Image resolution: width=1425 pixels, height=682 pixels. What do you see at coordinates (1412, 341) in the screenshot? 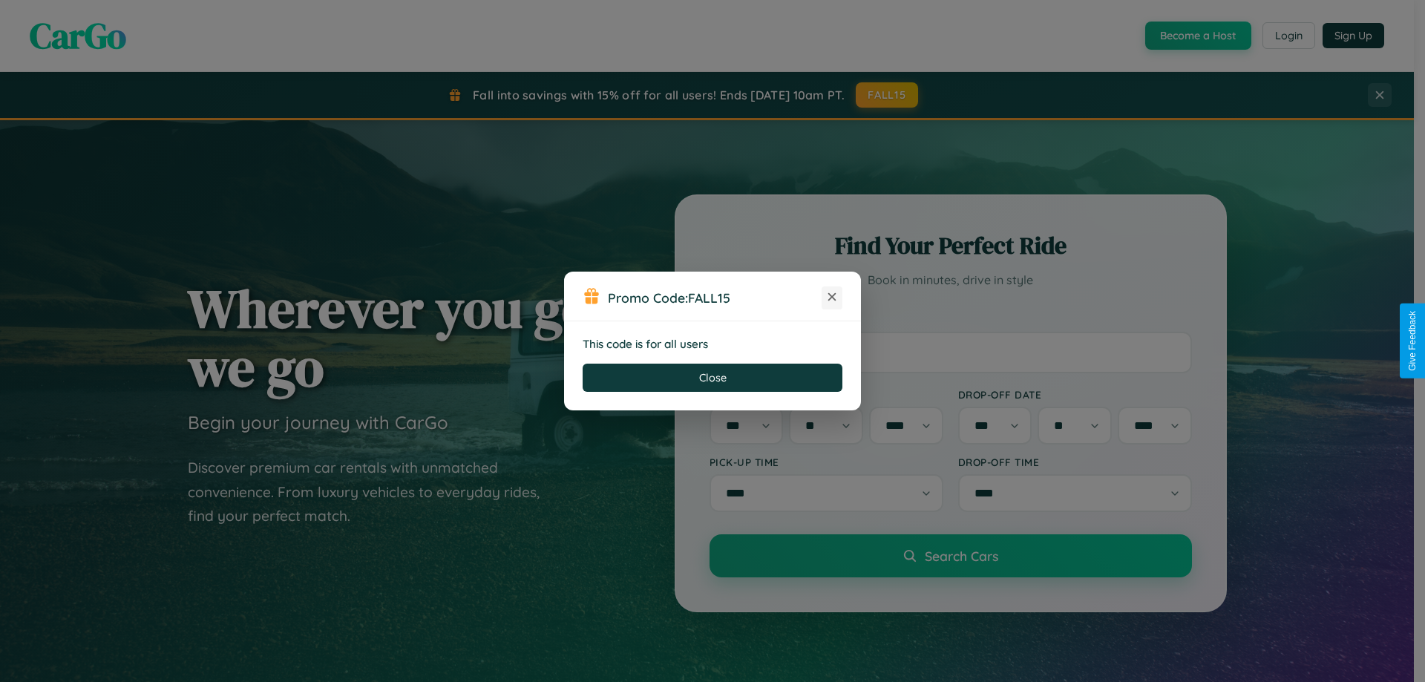
I see `div: Give Feedback` at bounding box center [1412, 341].